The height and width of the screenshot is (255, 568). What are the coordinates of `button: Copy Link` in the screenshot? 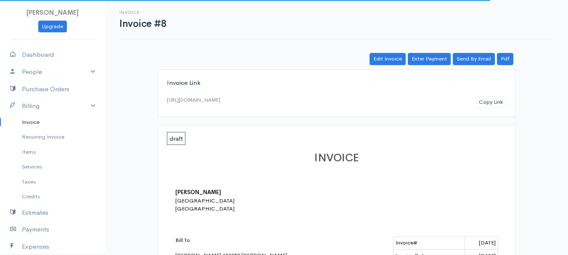 It's located at (490, 102).